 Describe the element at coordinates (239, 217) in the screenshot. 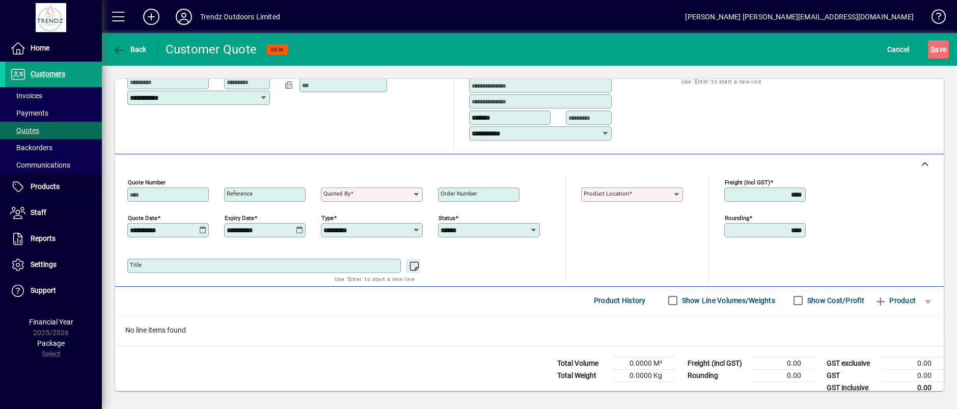

I see `mat-label: Expiry date` at that location.